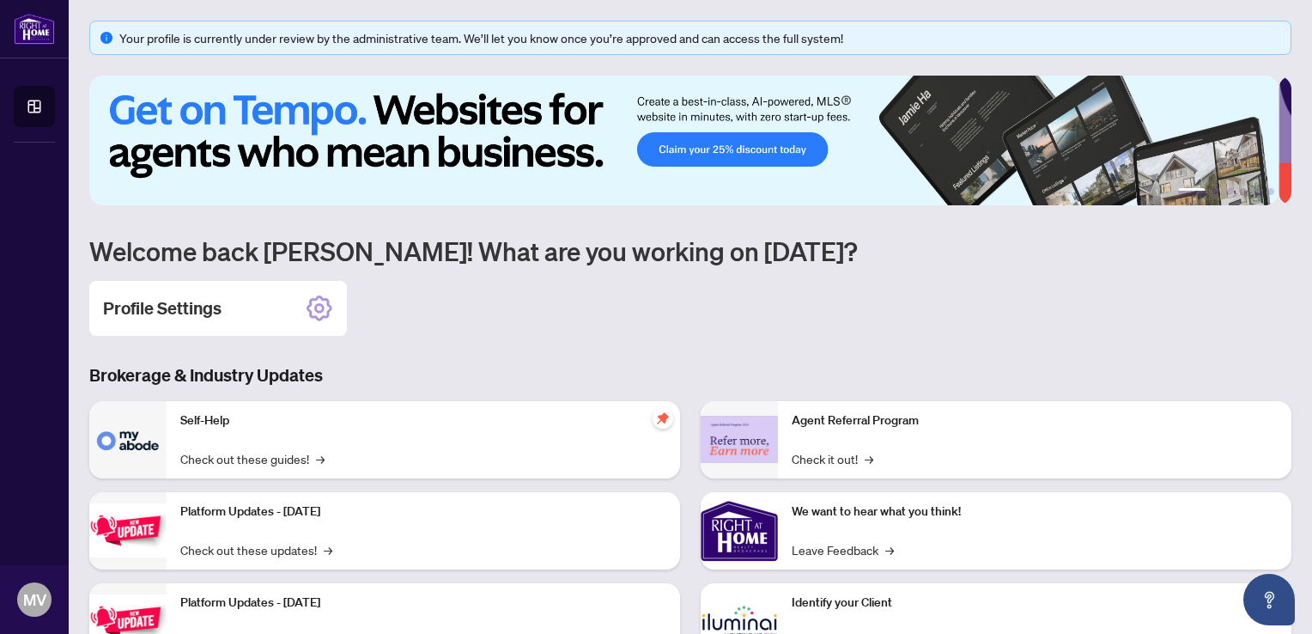  What do you see at coordinates (1257, 191) in the screenshot?
I see `button: 5` at bounding box center [1257, 191].